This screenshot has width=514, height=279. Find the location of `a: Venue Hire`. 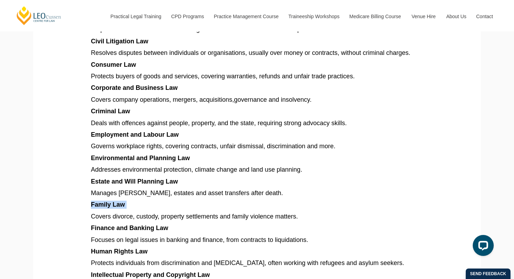

a: Venue Hire is located at coordinates (423, 16).